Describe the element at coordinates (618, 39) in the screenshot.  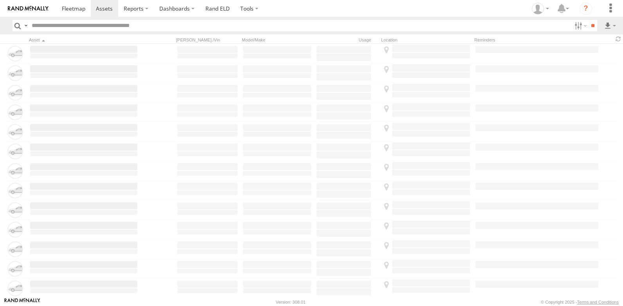
I see `span: Refresh` at that location.